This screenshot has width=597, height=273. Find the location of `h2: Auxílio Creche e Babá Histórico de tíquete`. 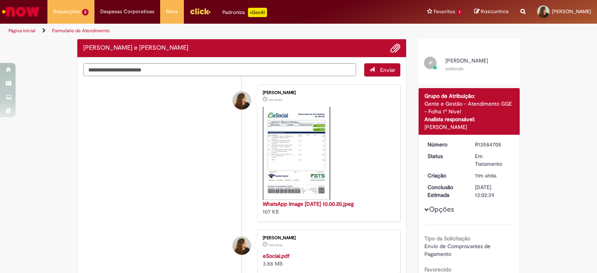

h2: Auxílio Creche e Babá Histórico de tíquete is located at coordinates (136, 48).